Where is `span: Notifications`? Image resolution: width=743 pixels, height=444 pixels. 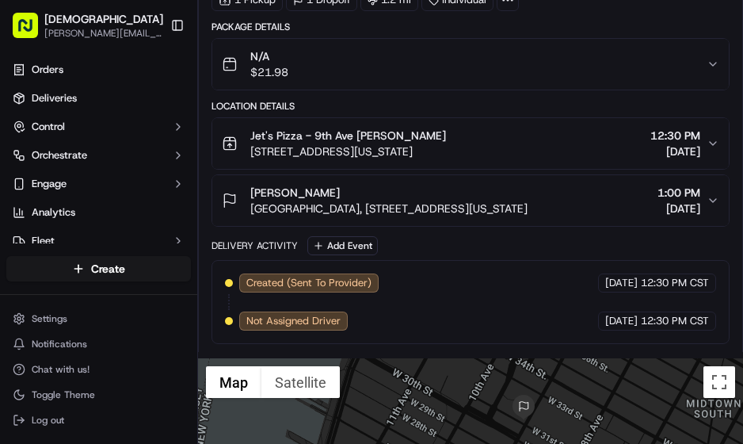 span: Notifications is located at coordinates (59, 344).